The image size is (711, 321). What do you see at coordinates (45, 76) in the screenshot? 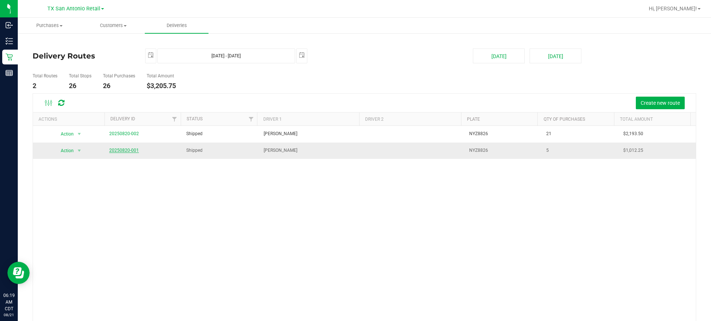
I see `h5: Total Routes` at bounding box center [45, 76].